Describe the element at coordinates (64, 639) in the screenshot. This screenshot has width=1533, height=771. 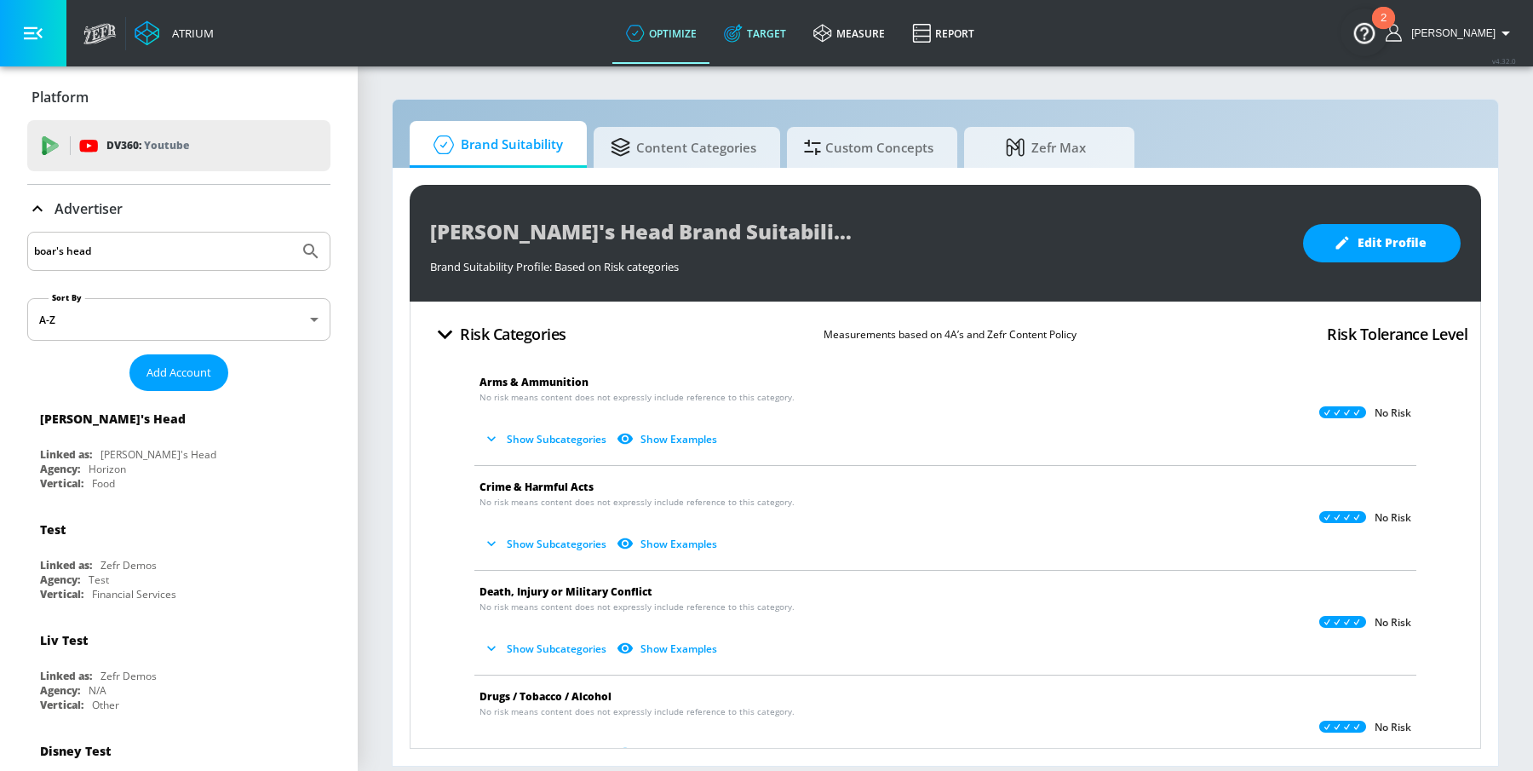
I see `div: Liv Test` at that location.